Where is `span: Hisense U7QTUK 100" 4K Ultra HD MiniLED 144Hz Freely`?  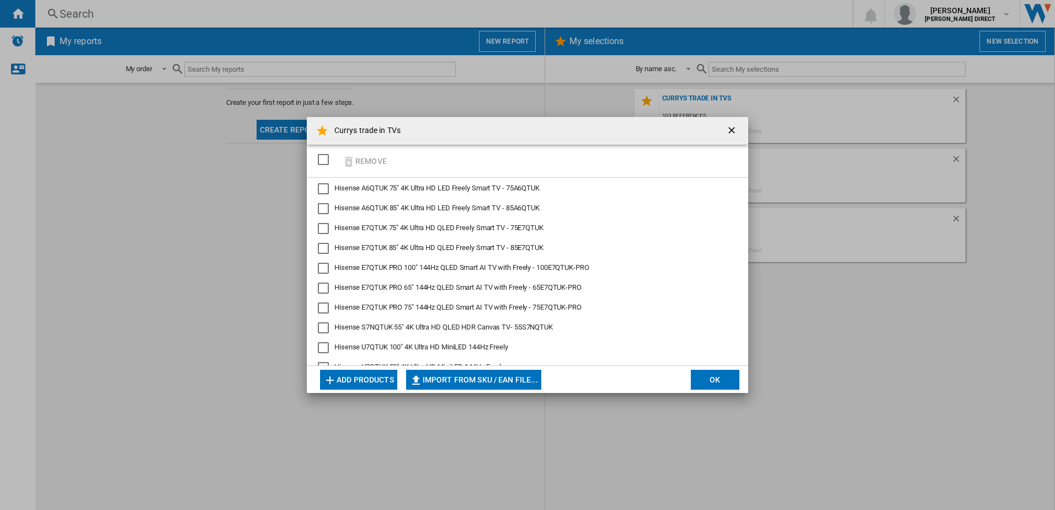 span: Hisense U7QTUK 100" 4K Ultra HD MiniLED 144Hz Freely is located at coordinates (421, 347).